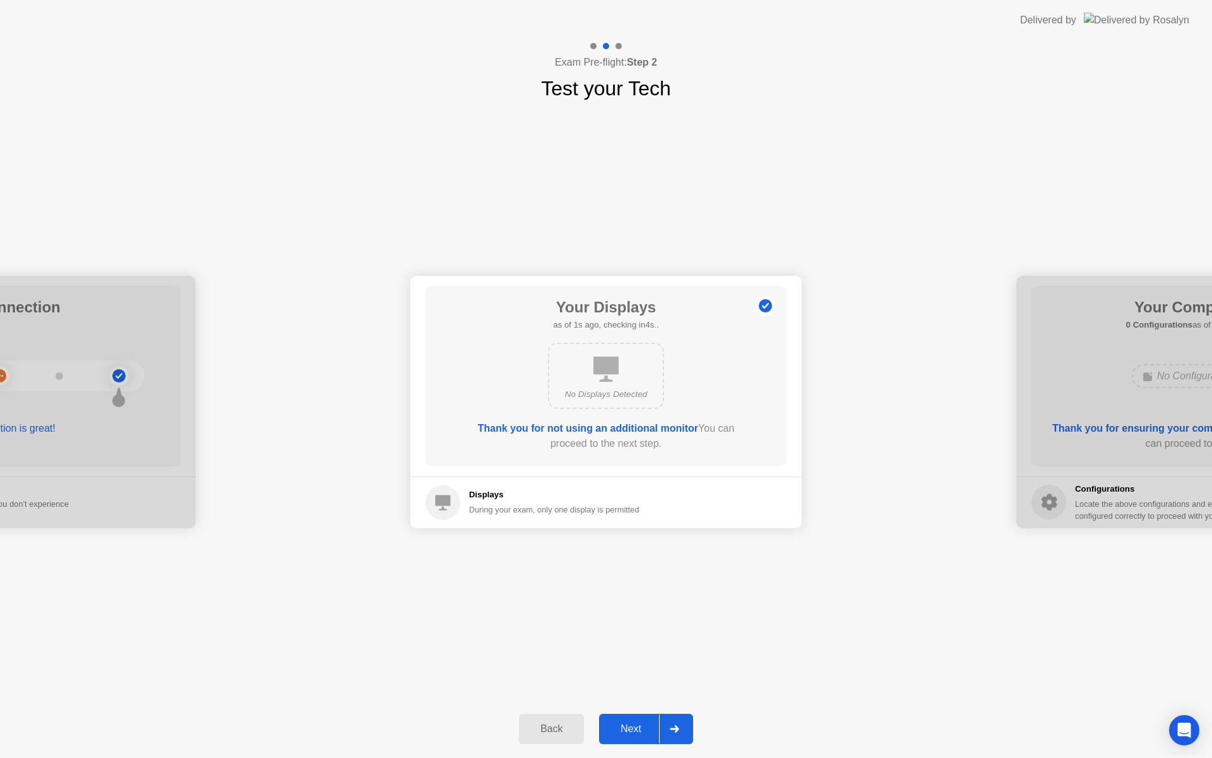 This screenshot has width=1212, height=758. What do you see at coordinates (605, 325) in the screenshot?
I see `h5: as of 1s ago, checking in4s..` at bounding box center [605, 325].